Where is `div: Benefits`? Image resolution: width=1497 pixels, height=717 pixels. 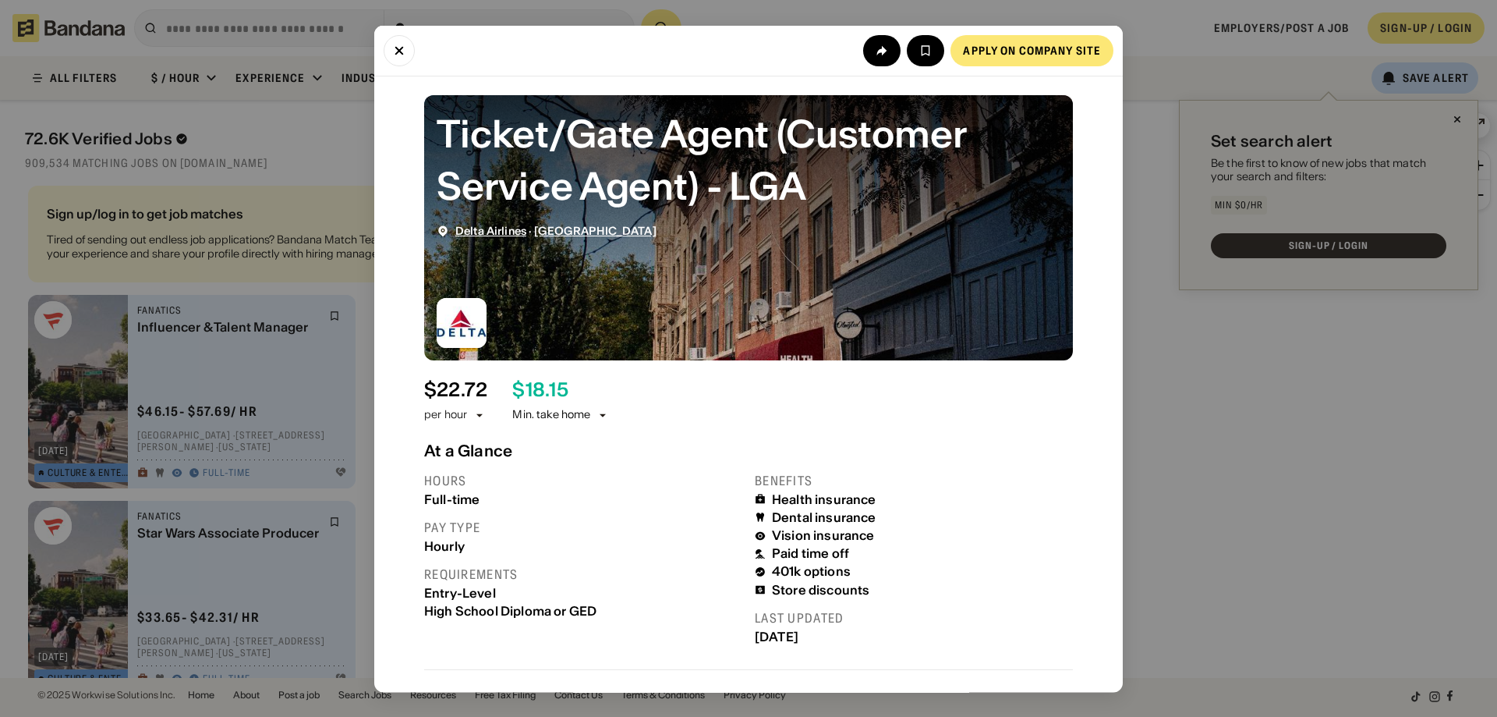 div: Benefits is located at coordinates (914, 480).